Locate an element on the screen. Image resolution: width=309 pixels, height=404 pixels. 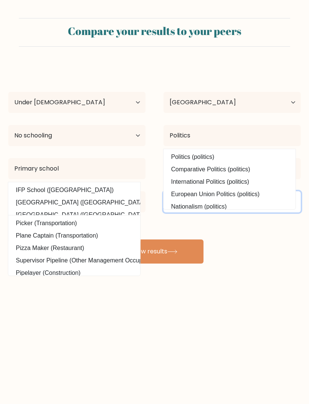
option: Nationalism (politics) is located at coordinates (229, 207).